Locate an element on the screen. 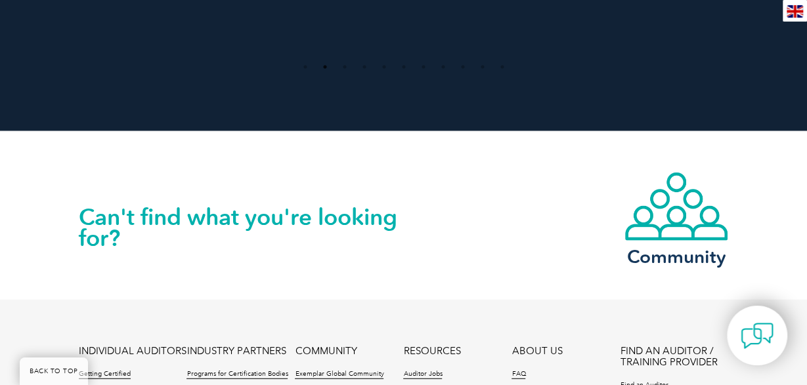 The height and width of the screenshot is (385, 807). button: 1 of 4 is located at coordinates (305, 68).